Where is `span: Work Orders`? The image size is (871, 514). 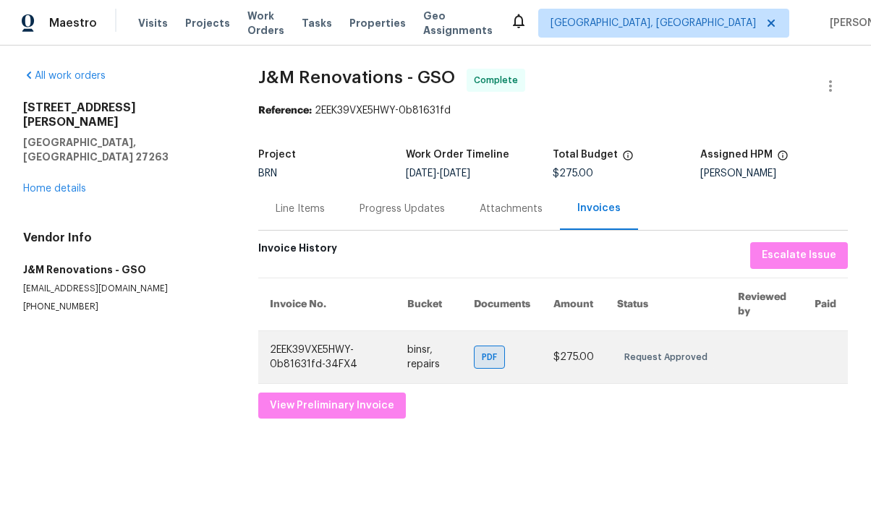
span: Work Orders is located at coordinates (265, 23).